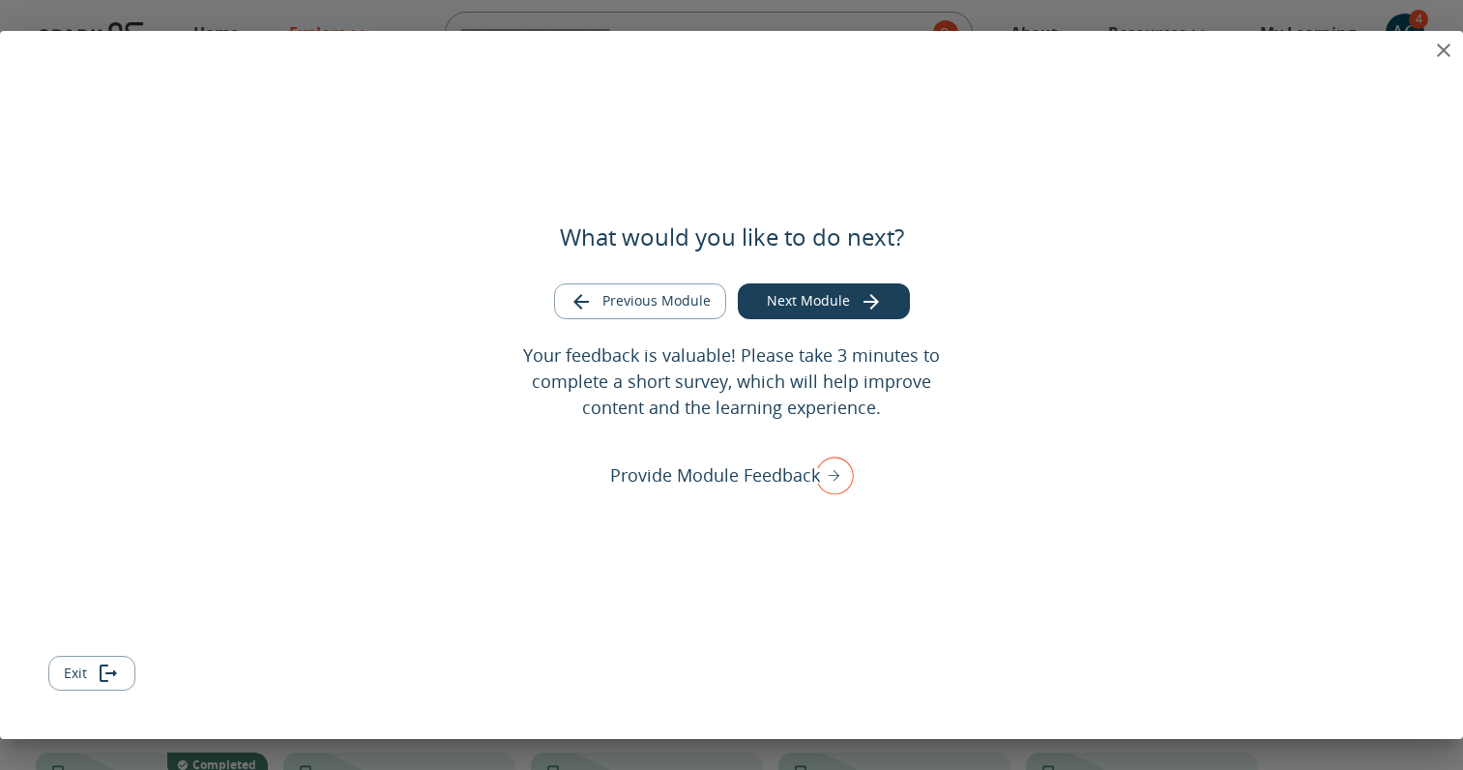 The height and width of the screenshot is (770, 1463). I want to click on p: Provide Module Feedback, so click(715, 475).